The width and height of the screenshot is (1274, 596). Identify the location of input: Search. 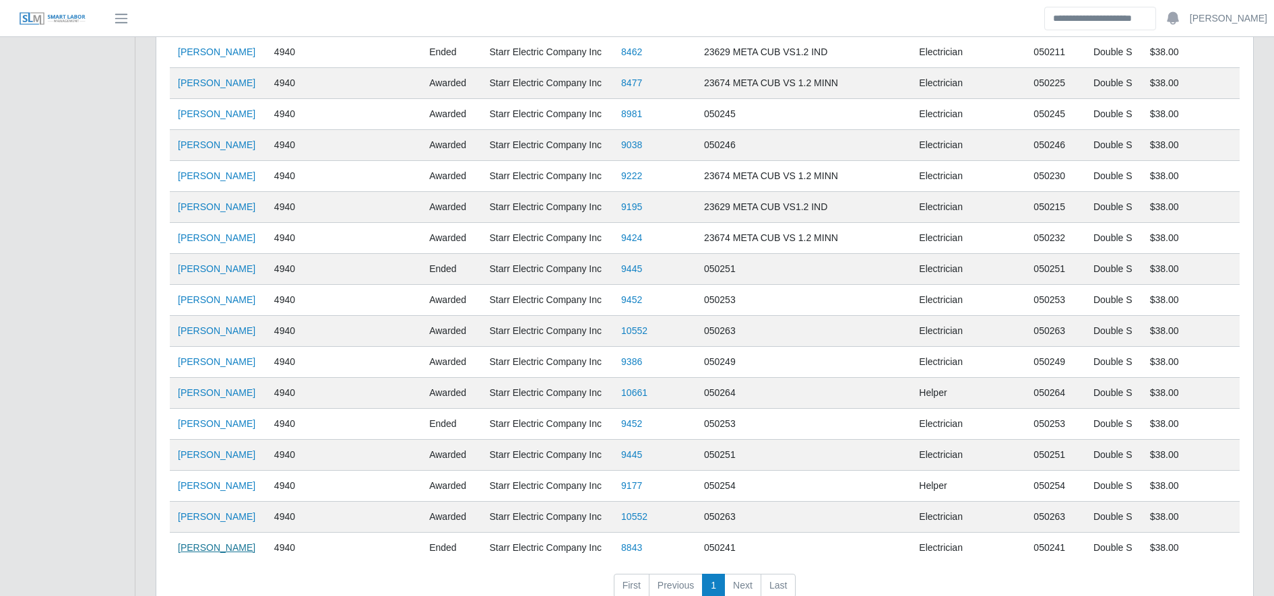
(1100, 18).